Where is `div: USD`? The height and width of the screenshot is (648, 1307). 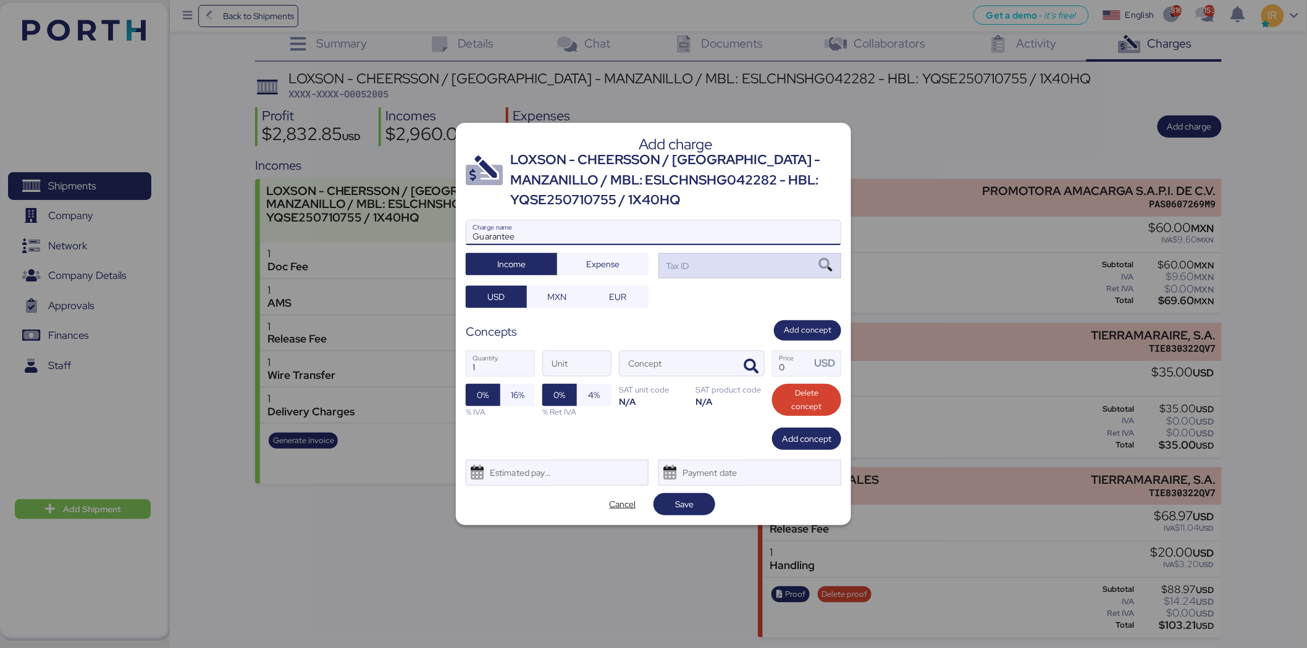
div: USD is located at coordinates (828, 363).